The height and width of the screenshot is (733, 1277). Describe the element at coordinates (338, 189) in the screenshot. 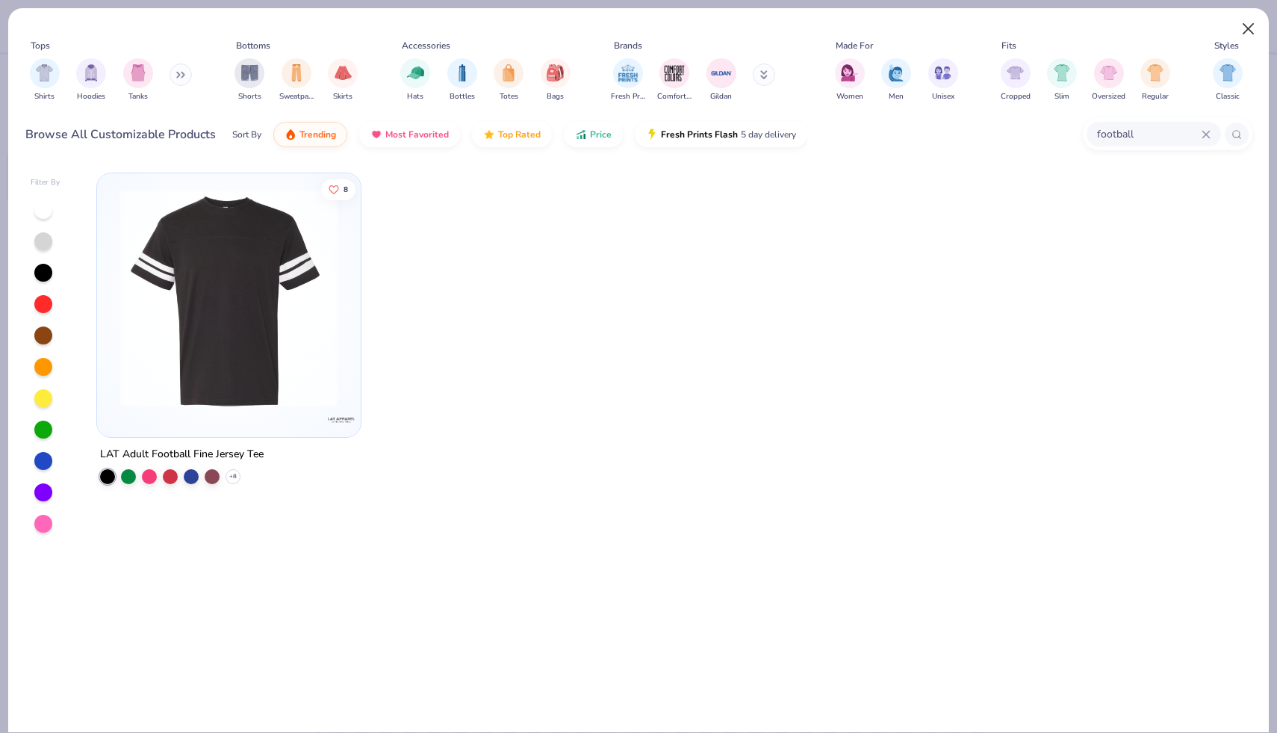

I see `button: Like` at that location.